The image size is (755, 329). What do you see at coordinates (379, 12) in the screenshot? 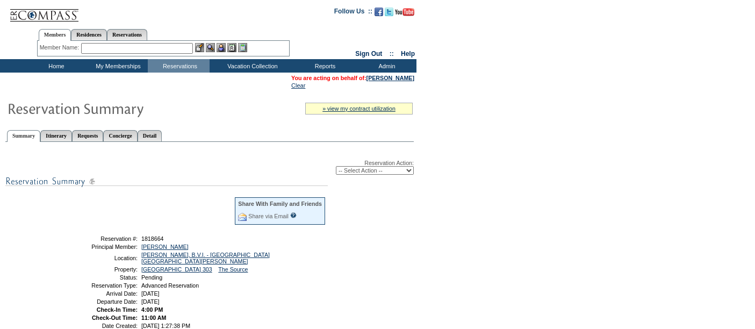
I see `img: Become our fan on Facebook` at bounding box center [379, 12].